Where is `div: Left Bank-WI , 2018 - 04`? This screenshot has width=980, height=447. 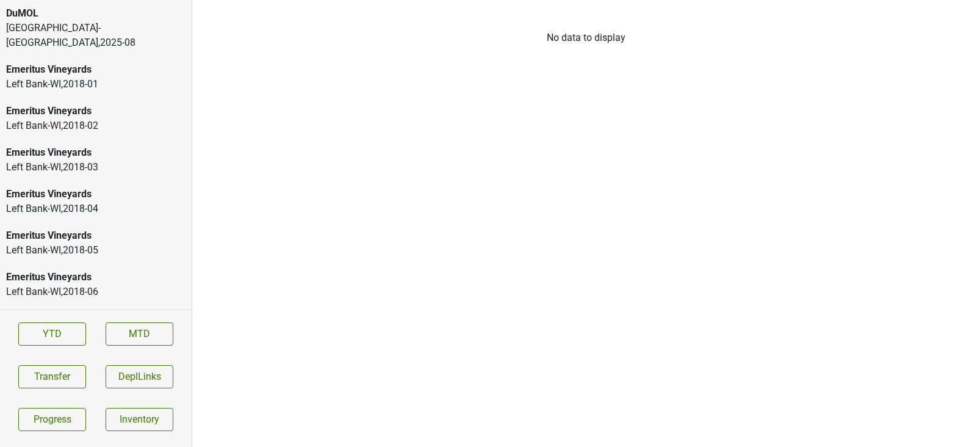
div: Left Bank-WI , 2018 - 04 is located at coordinates (96, 209).